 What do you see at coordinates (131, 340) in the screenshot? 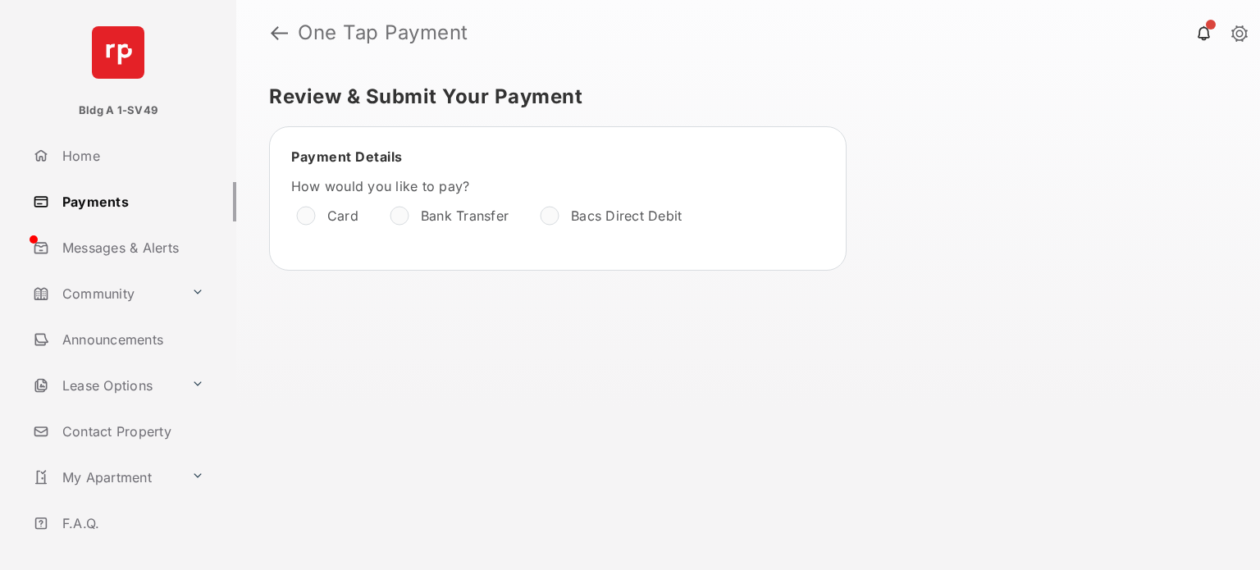
I see `a: Announcements` at bounding box center [131, 340].